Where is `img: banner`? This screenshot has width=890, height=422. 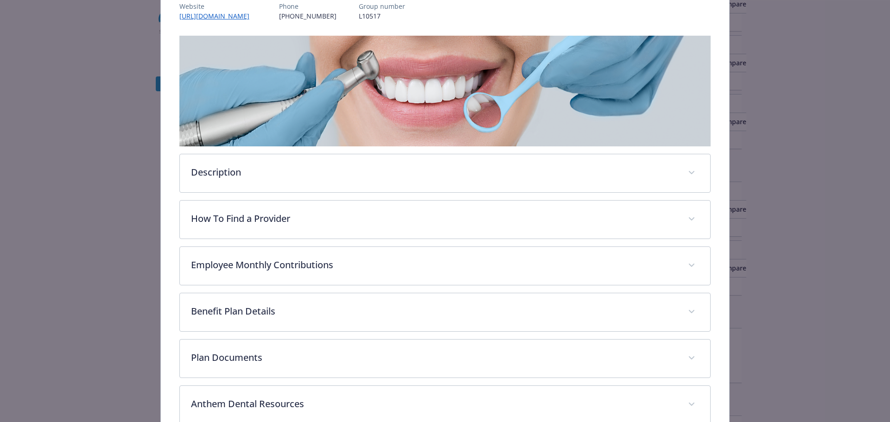 img: banner is located at coordinates (445, 91).